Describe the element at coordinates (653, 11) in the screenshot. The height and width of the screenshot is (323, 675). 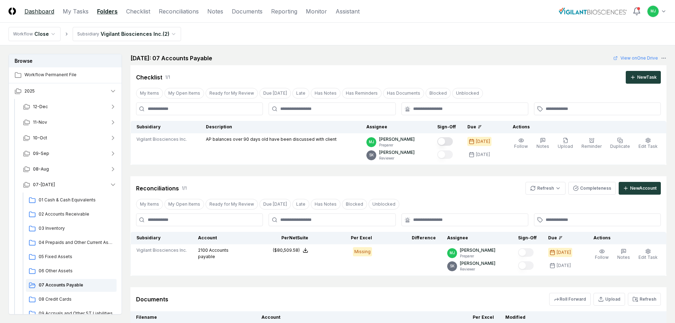
I see `button: MJ` at that location.